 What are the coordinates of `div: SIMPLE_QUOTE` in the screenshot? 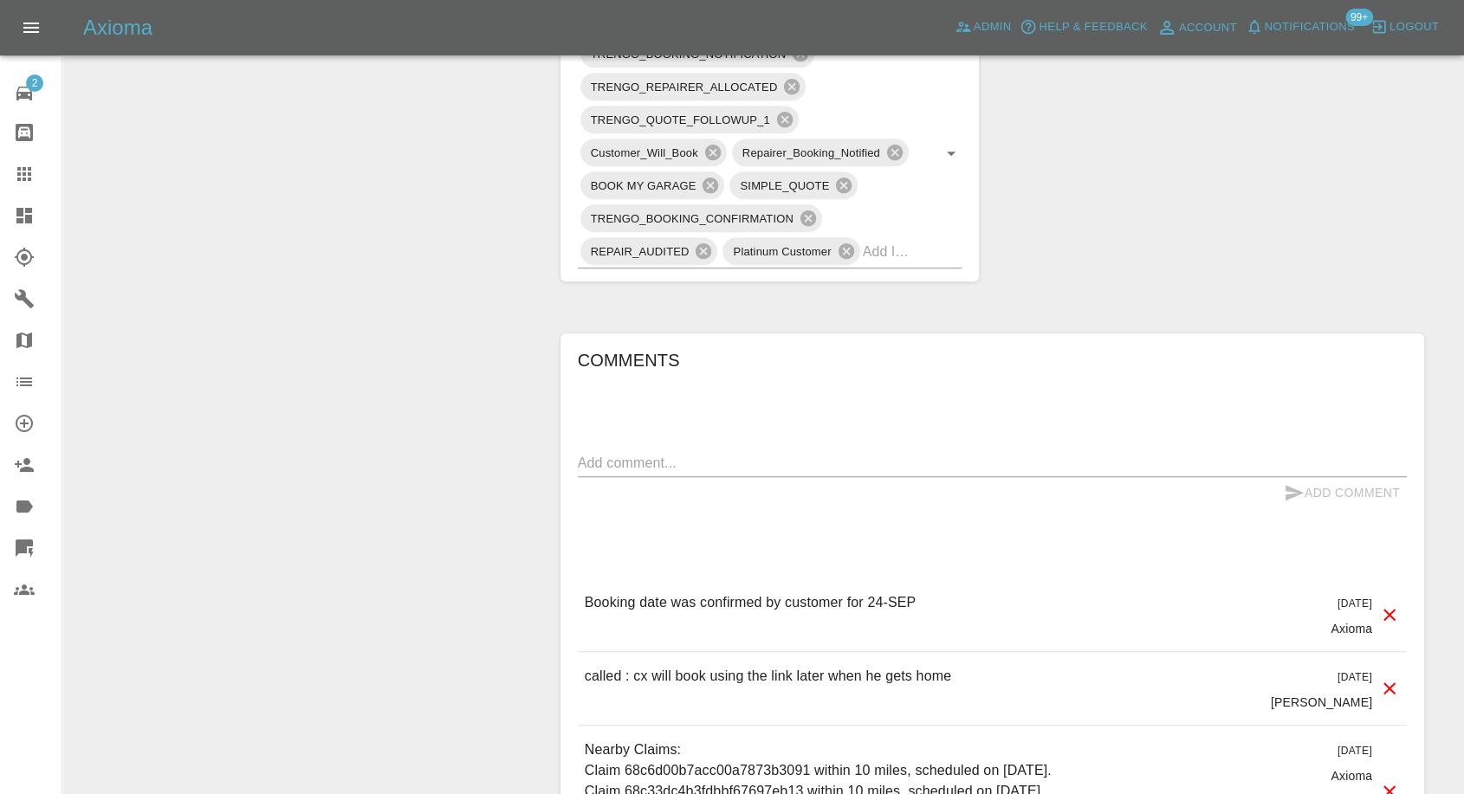 It's located at (794, 185).